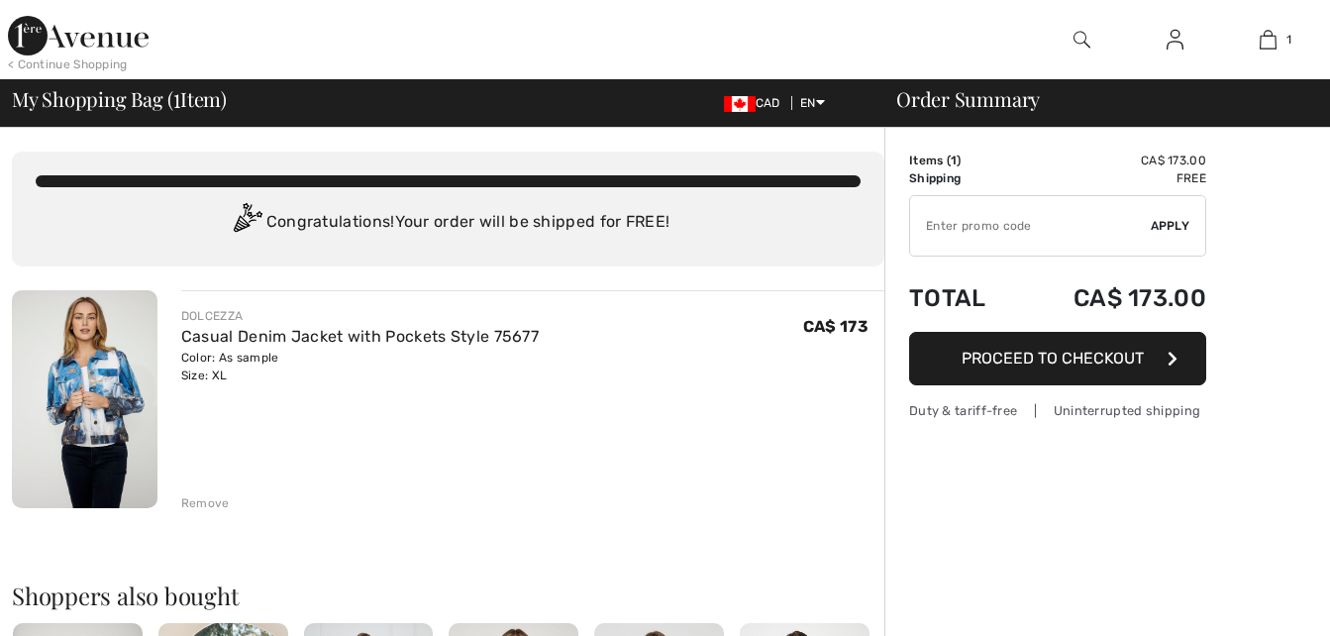  Describe the element at coordinates (1112, 178) in the screenshot. I see `td: Free` at that location.